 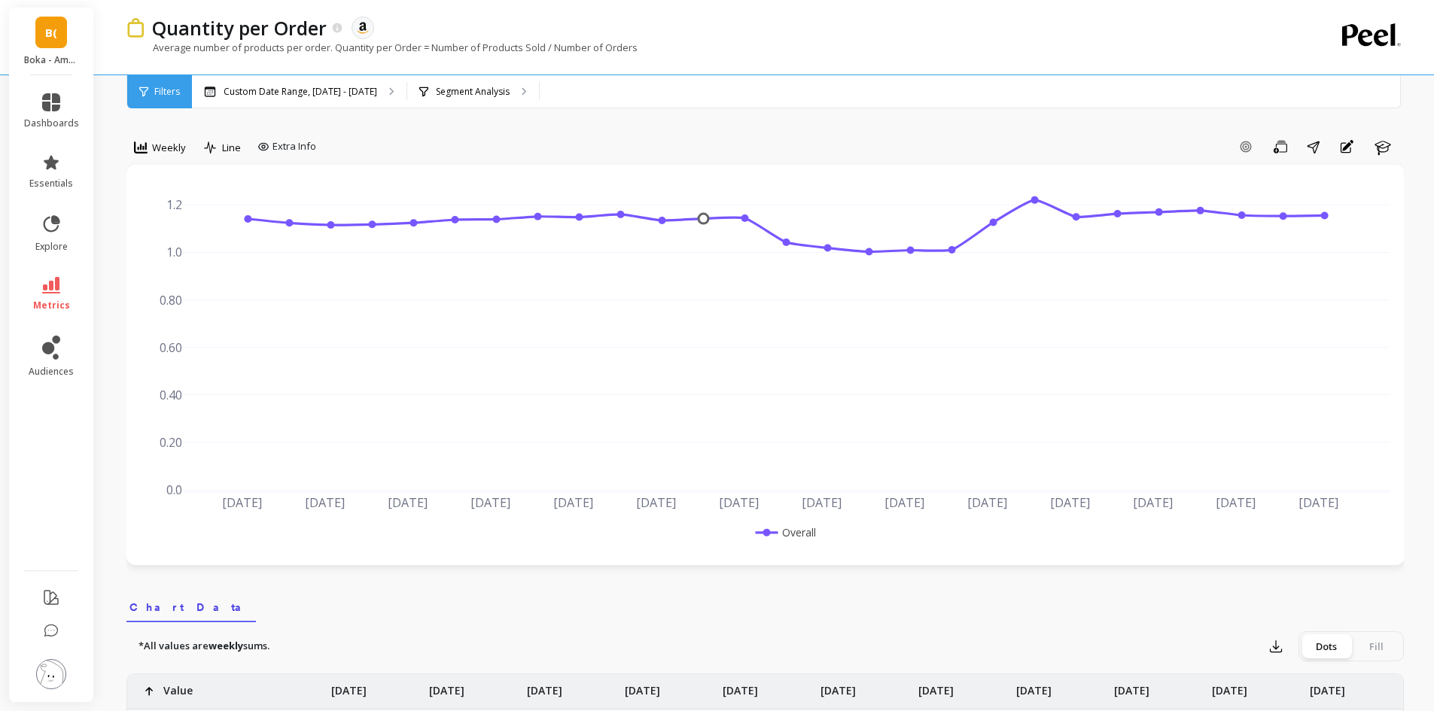 What do you see at coordinates (51, 247) in the screenshot?
I see `span: explore` at bounding box center [51, 247].